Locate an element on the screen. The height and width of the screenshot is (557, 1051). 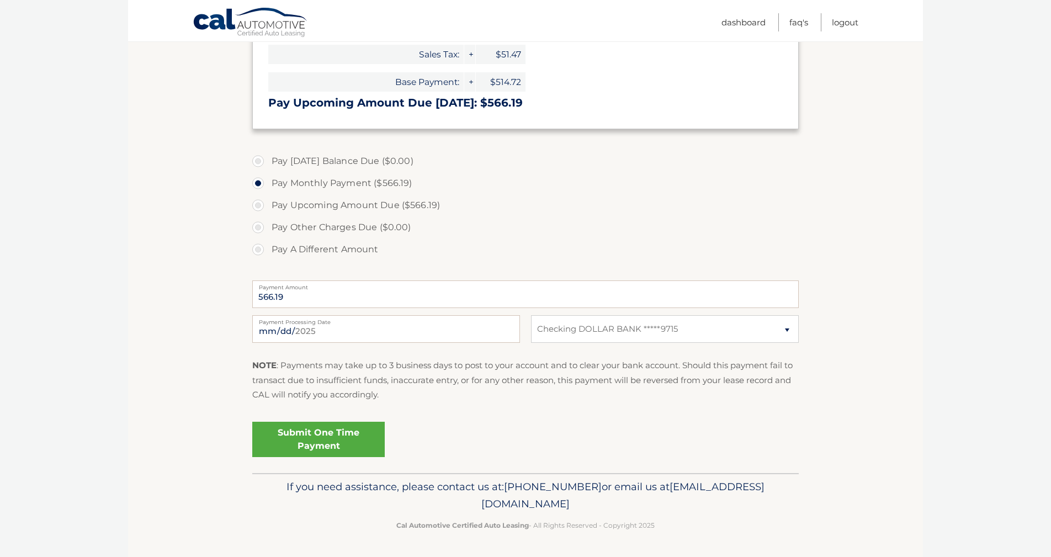
strong: Cal Automotive Certified Auto Leasing is located at coordinates (462, 525).